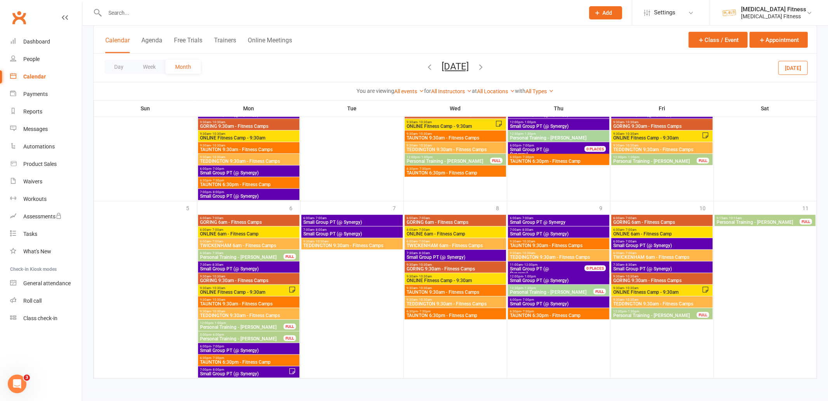 This screenshot has width=828, height=401. I want to click on div: Dashboard, so click(36, 42).